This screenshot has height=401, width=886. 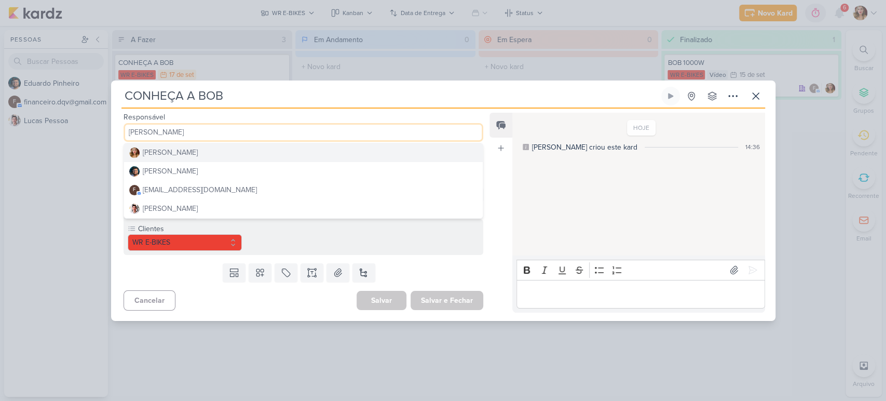 I want to click on img: Lucas Pessoa, so click(x=134, y=209).